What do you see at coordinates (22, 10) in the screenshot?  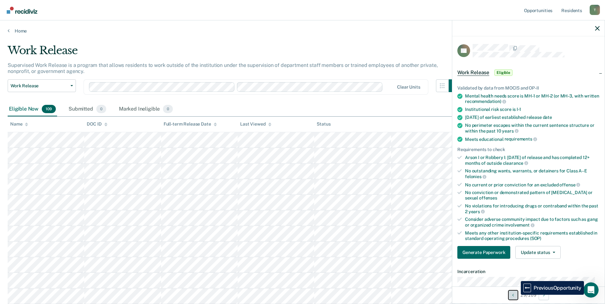 I see `img: Recidiviz` at bounding box center [22, 10].